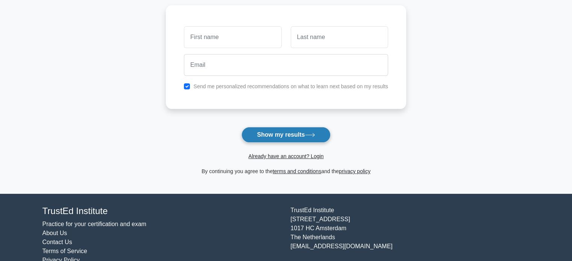 The image size is (572, 261). What do you see at coordinates (233, 37) in the screenshot?
I see `input: First name` at bounding box center [233, 37].